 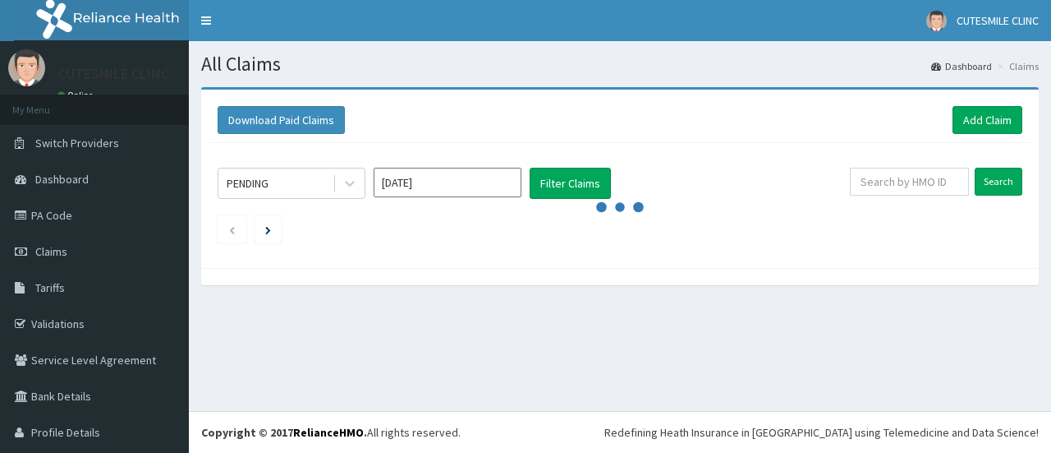 I want to click on a: RelianceHMO, so click(x=329, y=432).